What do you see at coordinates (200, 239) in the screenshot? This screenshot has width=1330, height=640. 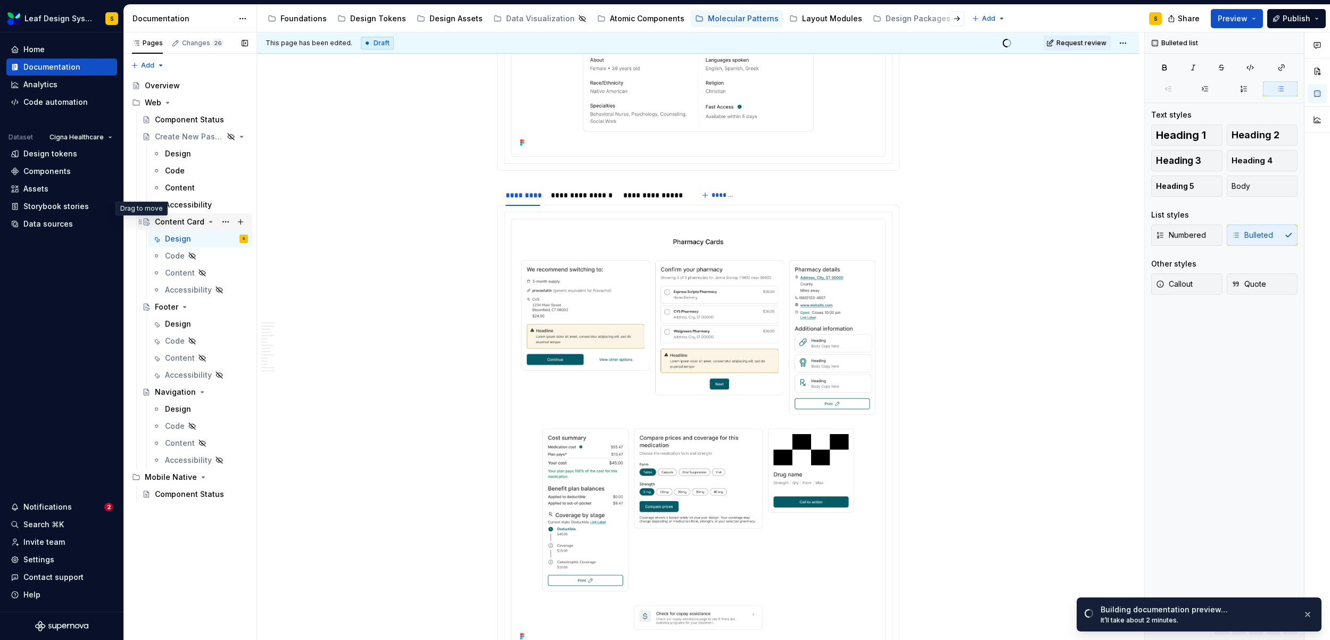 I see `a: DesignS` at bounding box center [200, 239].